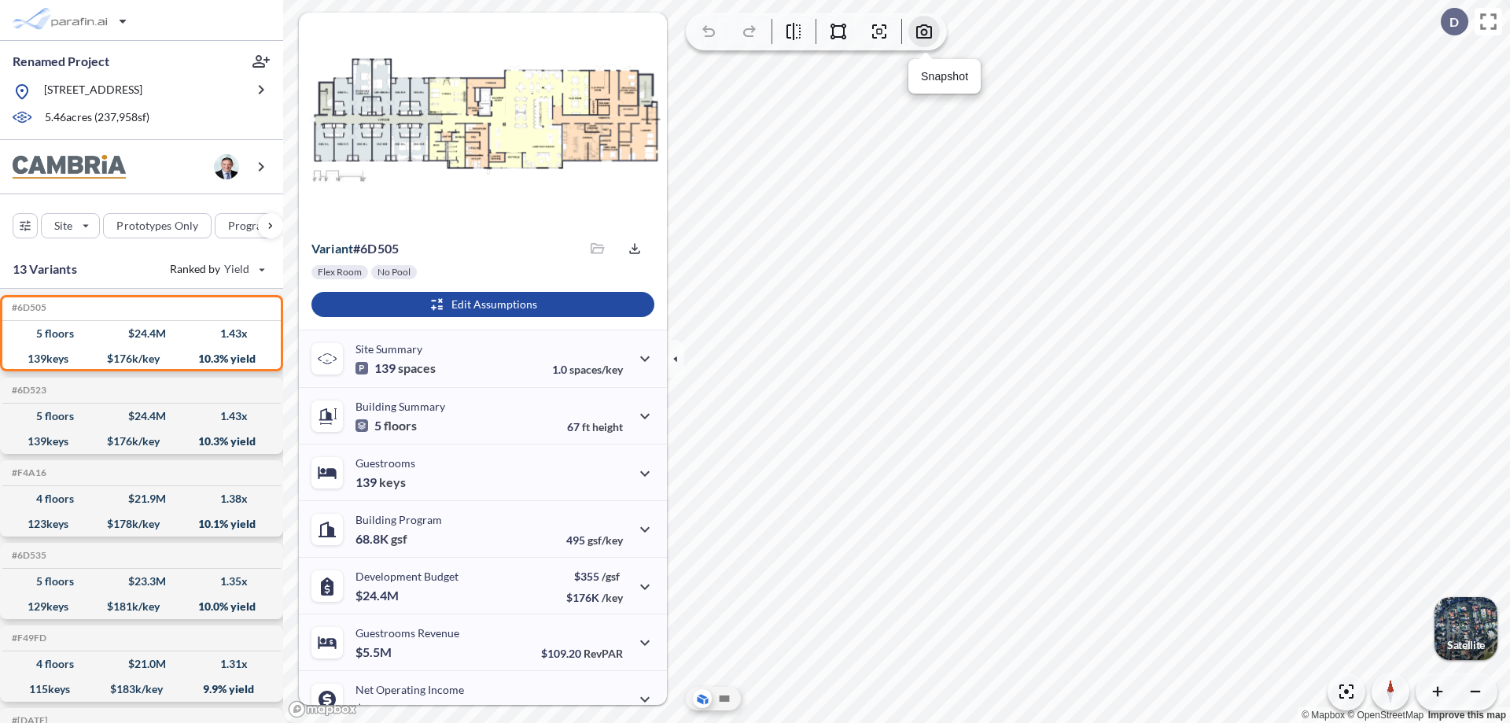 The height and width of the screenshot is (723, 1510). Describe the element at coordinates (1466, 715) in the screenshot. I see `a: Improve this map` at that location.